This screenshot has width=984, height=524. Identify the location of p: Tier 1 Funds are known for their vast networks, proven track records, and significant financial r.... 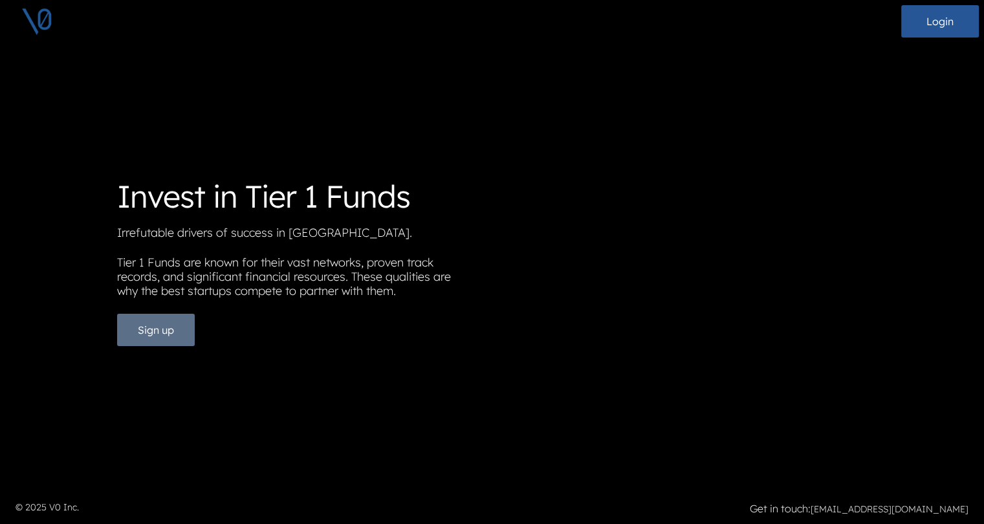
(300, 279).